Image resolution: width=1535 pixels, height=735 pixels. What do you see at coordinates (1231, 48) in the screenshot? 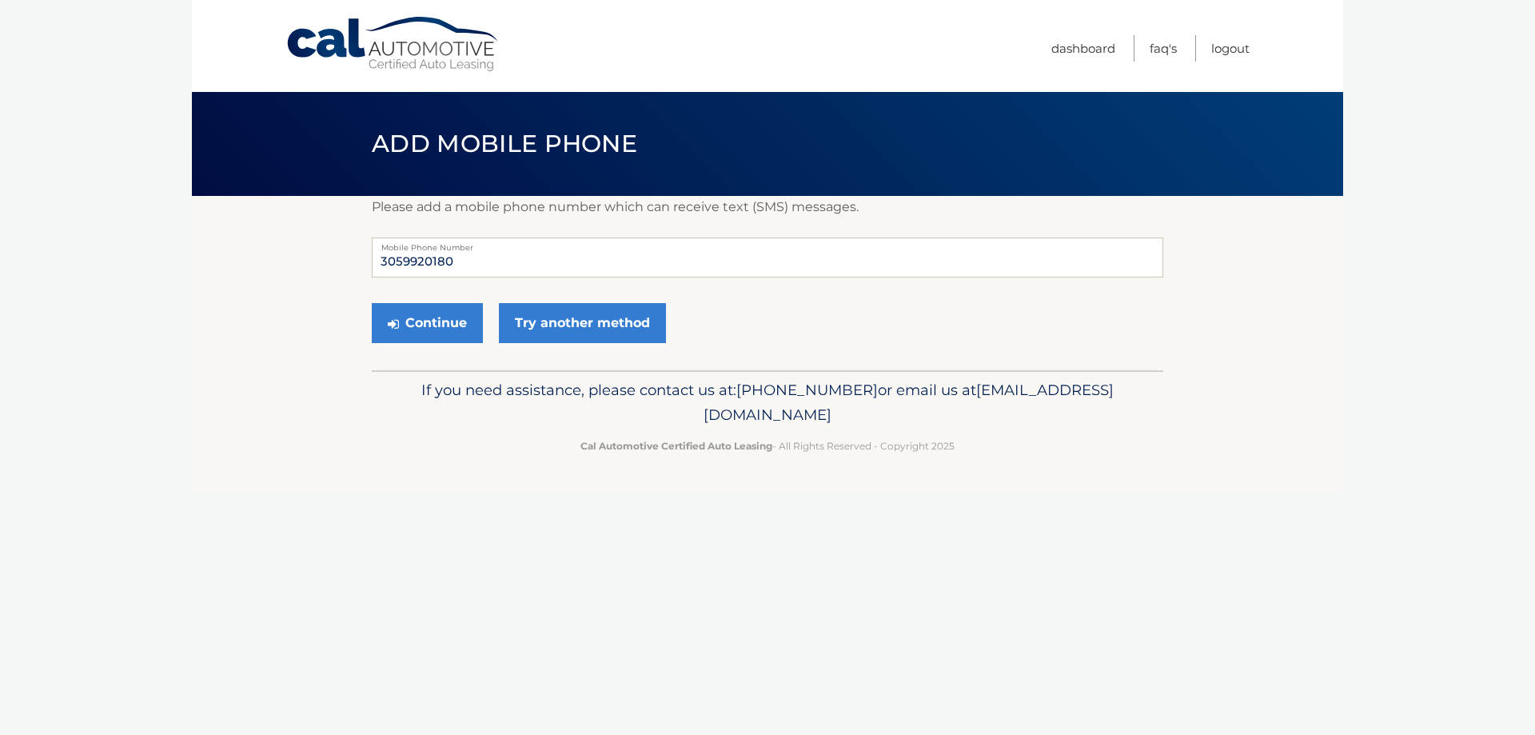
I see `a: Logout` at bounding box center [1231, 48].